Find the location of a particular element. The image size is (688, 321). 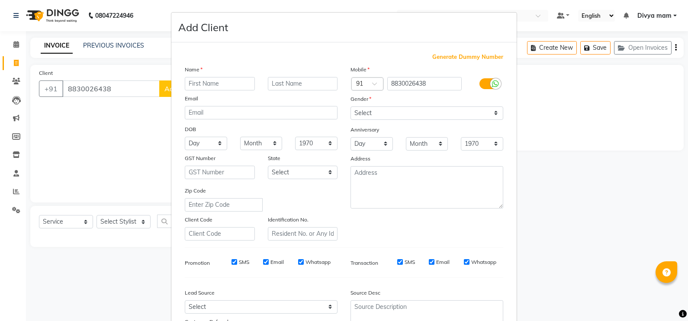

label: Anniversary is located at coordinates (365, 130).